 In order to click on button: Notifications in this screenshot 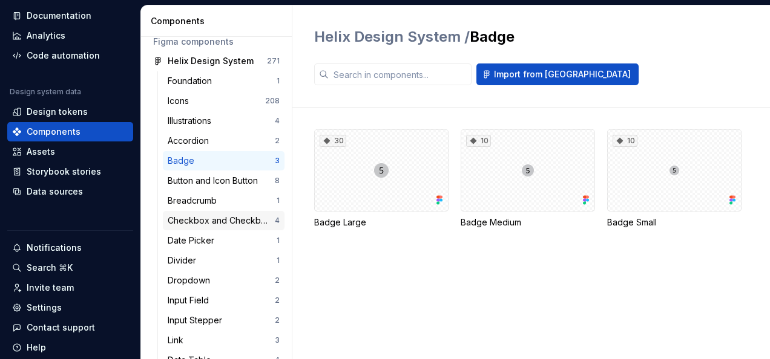, I will do `click(70, 248)`.